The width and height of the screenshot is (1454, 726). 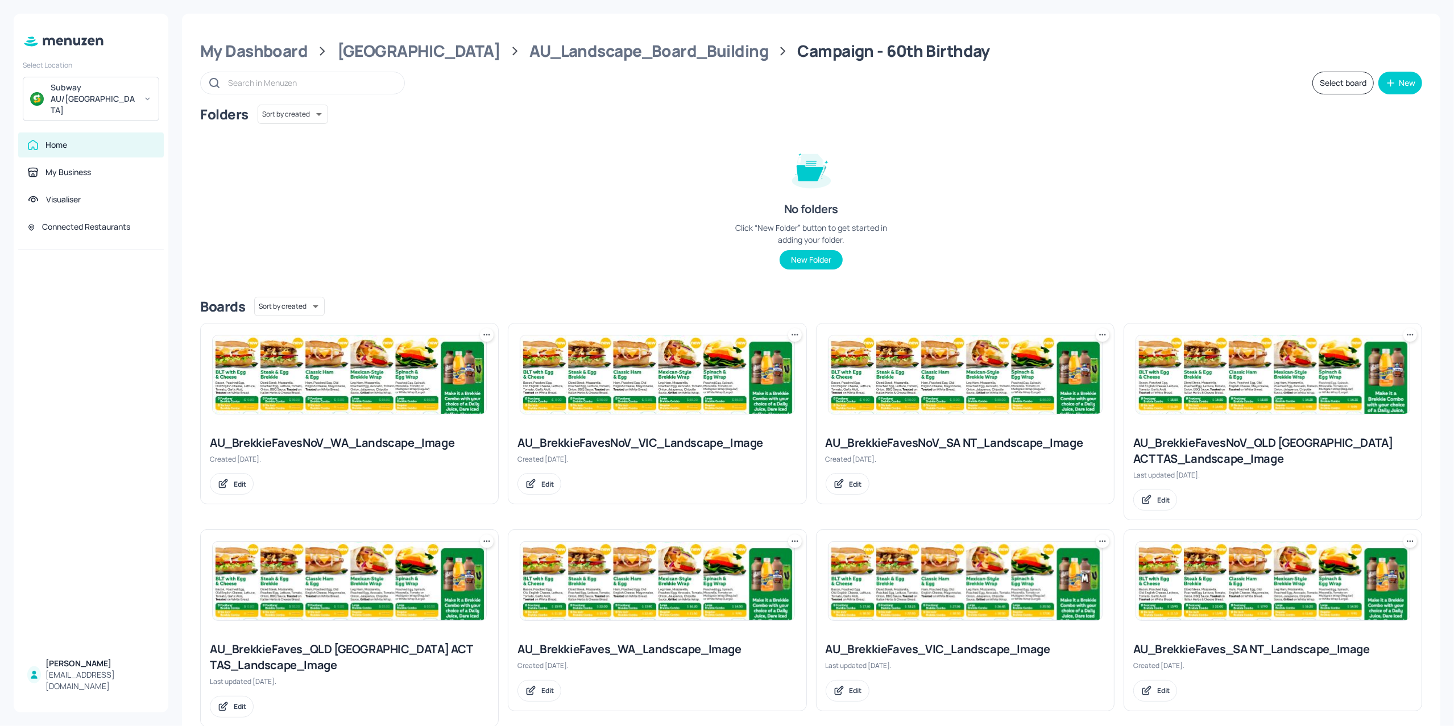 What do you see at coordinates (811, 234) in the screenshot?
I see `div: Click “New Folder” button to get started in adding your folder.` at bounding box center [811, 234].